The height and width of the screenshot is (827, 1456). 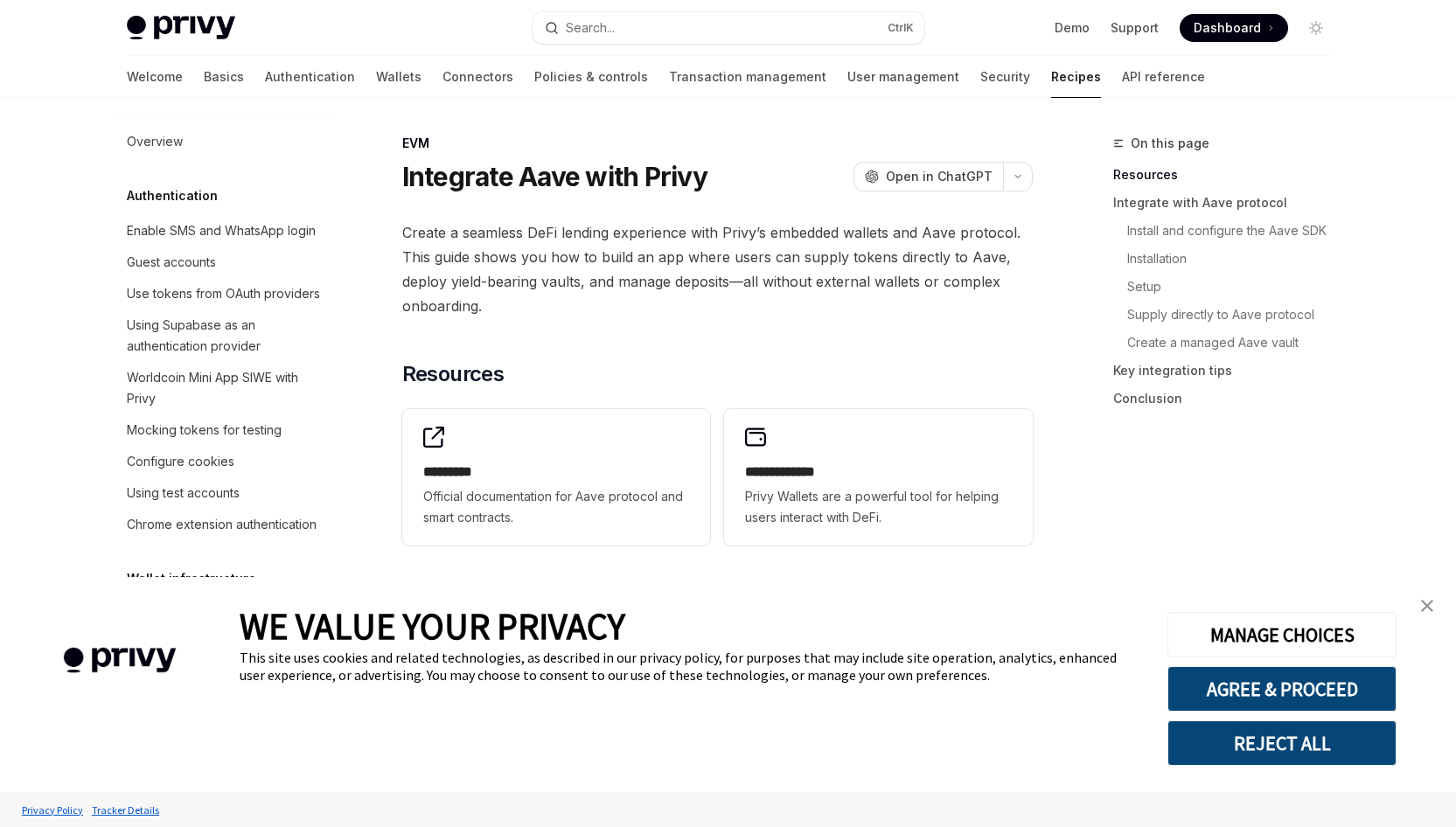 What do you see at coordinates (1233, 28) in the screenshot?
I see `a: Dashboard` at bounding box center [1233, 28].